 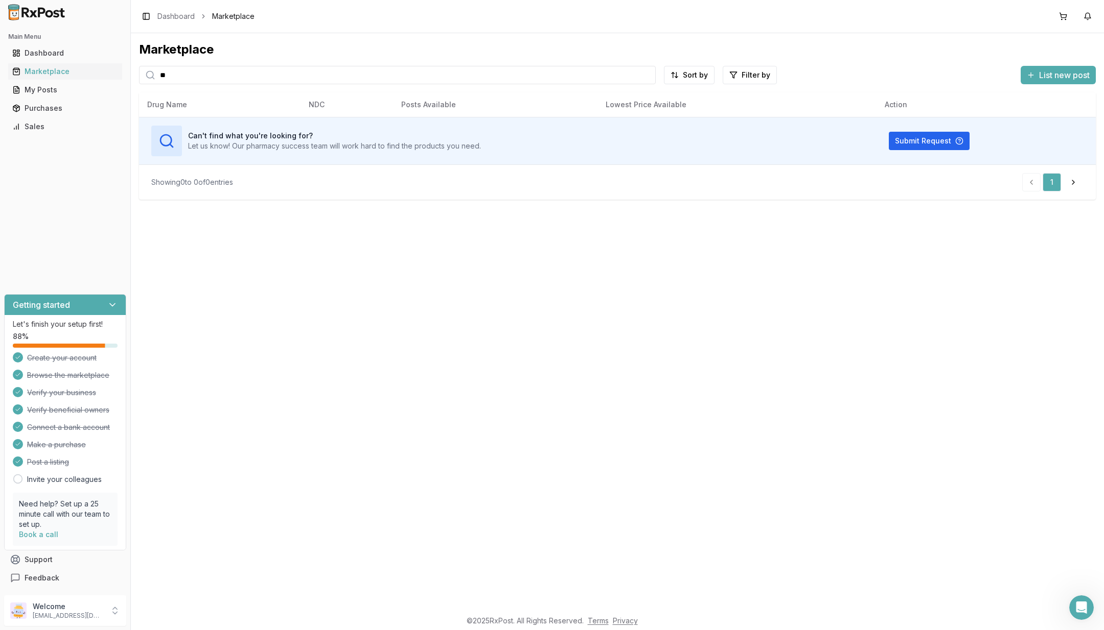 What do you see at coordinates (37, 12) in the screenshot?
I see `img: RxPost Logo` at bounding box center [37, 12].